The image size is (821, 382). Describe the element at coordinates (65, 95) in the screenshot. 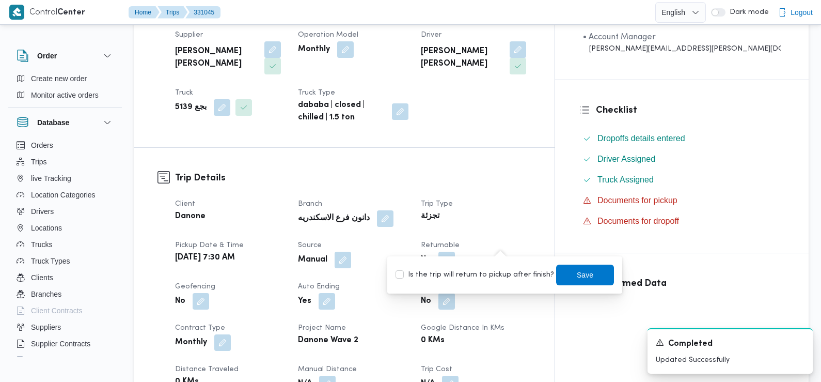

I see `button: Monitor active orders` at that location.